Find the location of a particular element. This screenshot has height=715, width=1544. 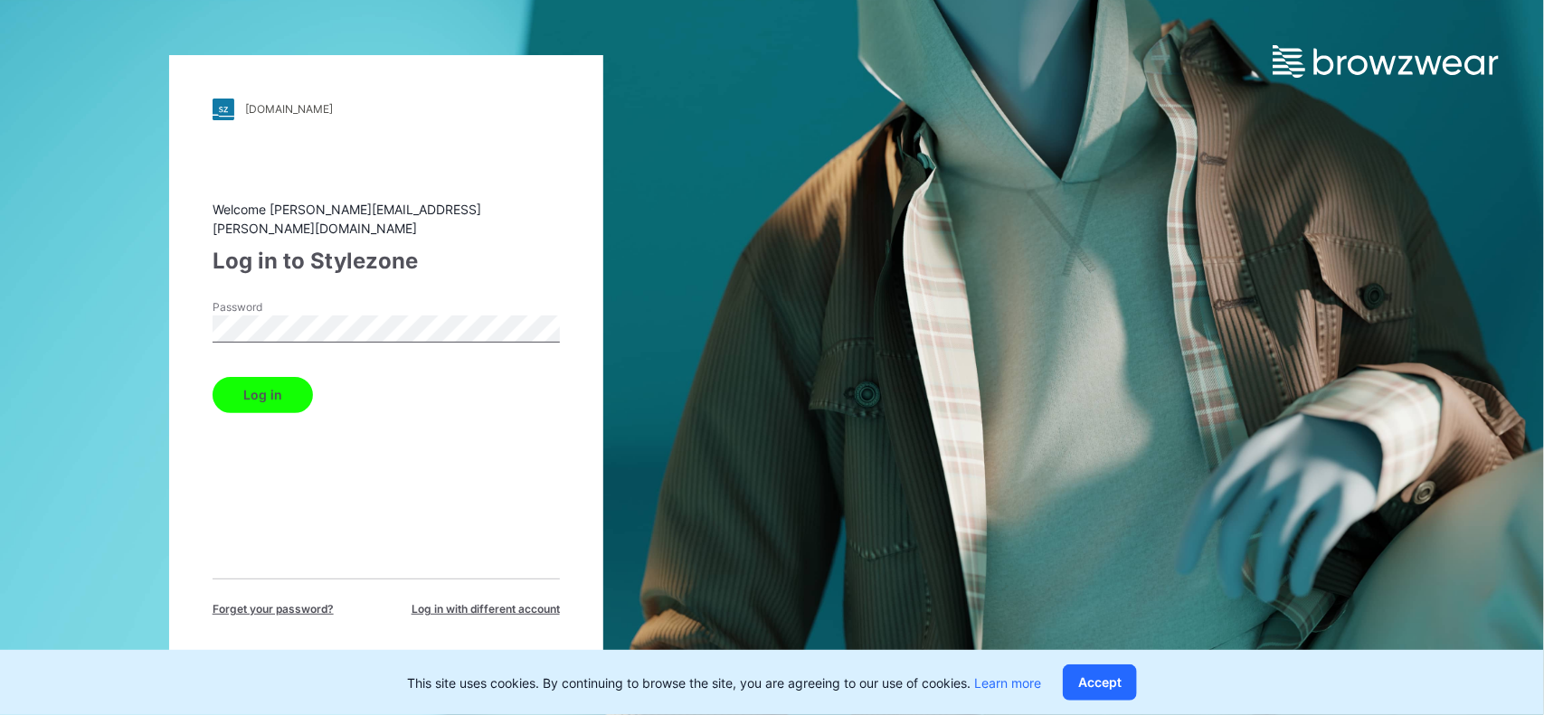

img: browzwear-logo.e42bd6dac1945053ebaf764b6aa21510.svg is located at coordinates (1386, 62).